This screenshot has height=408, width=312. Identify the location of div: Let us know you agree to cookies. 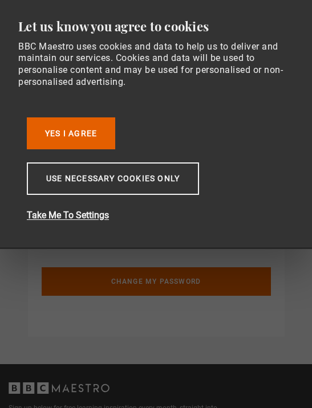
(156, 26).